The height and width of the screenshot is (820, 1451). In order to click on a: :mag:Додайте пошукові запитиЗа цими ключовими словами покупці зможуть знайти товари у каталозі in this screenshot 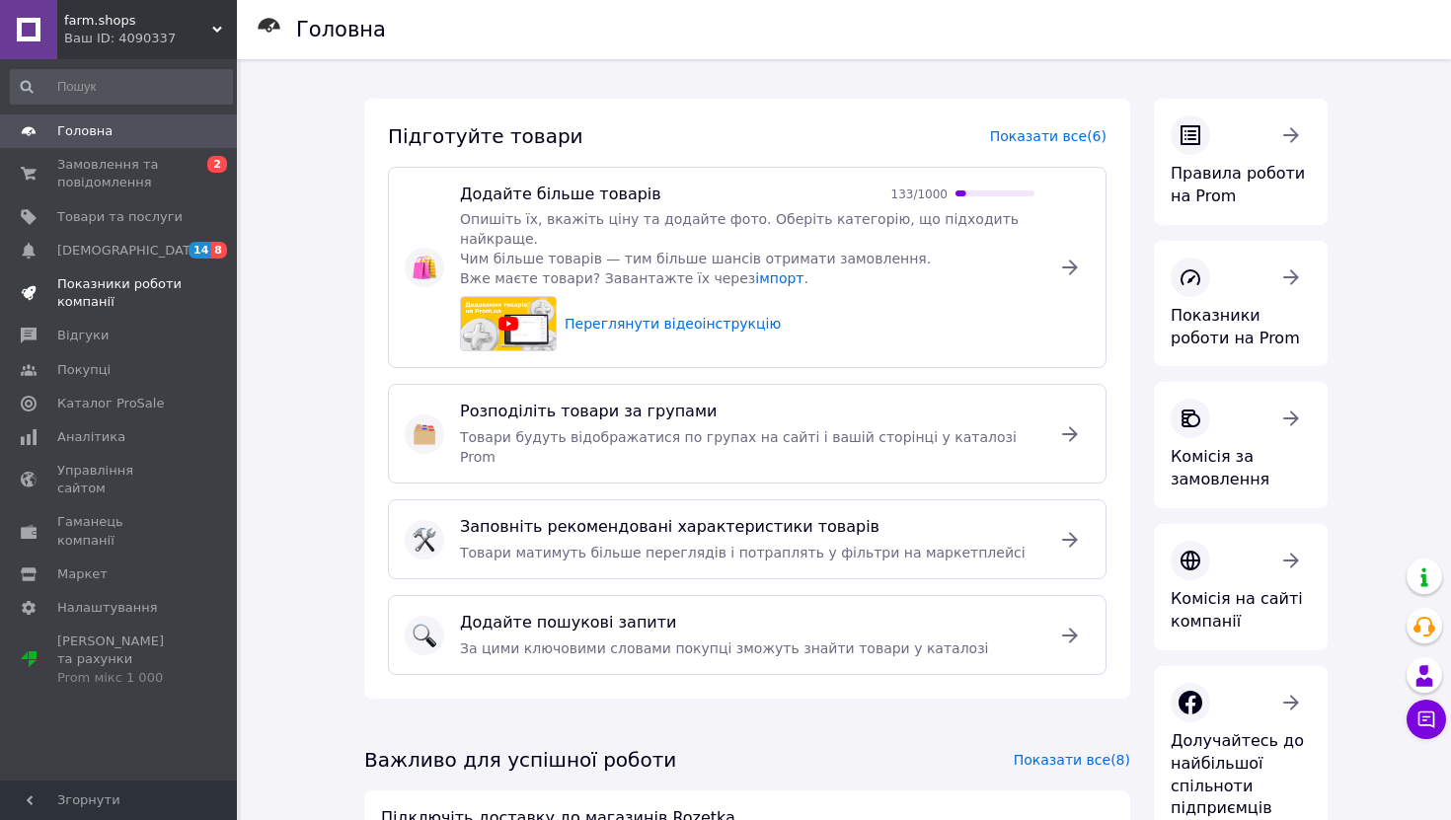, I will do `click(747, 635)`.